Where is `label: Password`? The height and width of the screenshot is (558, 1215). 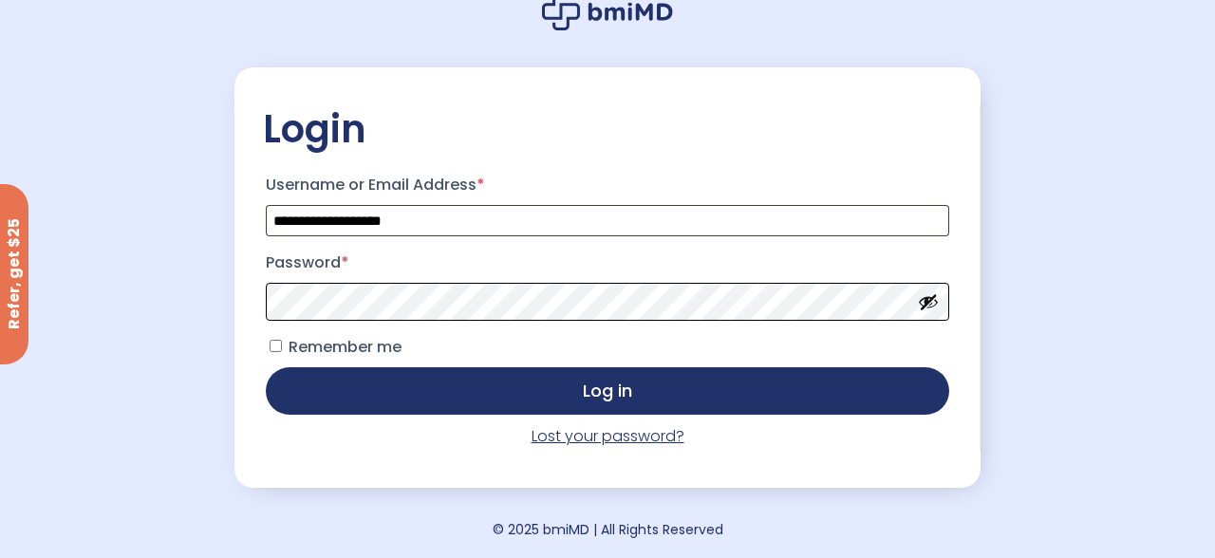
label: Password is located at coordinates (607, 263).